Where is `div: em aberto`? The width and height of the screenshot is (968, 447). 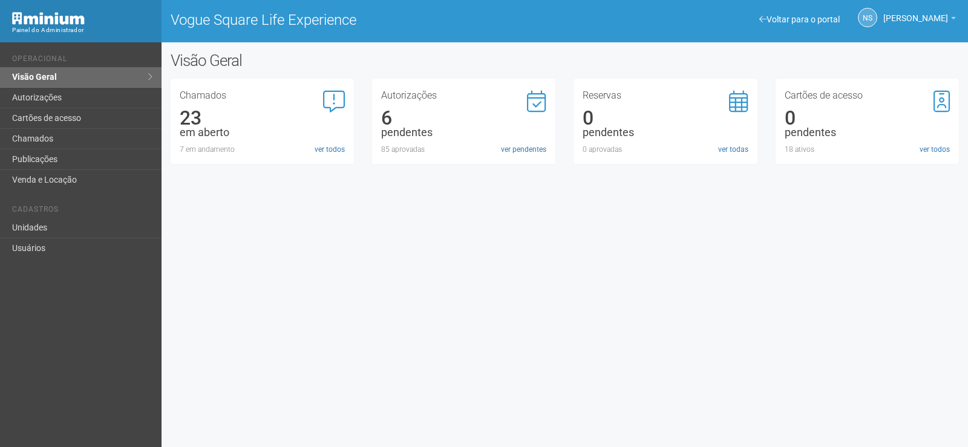
div: em aberto is located at coordinates (262, 133).